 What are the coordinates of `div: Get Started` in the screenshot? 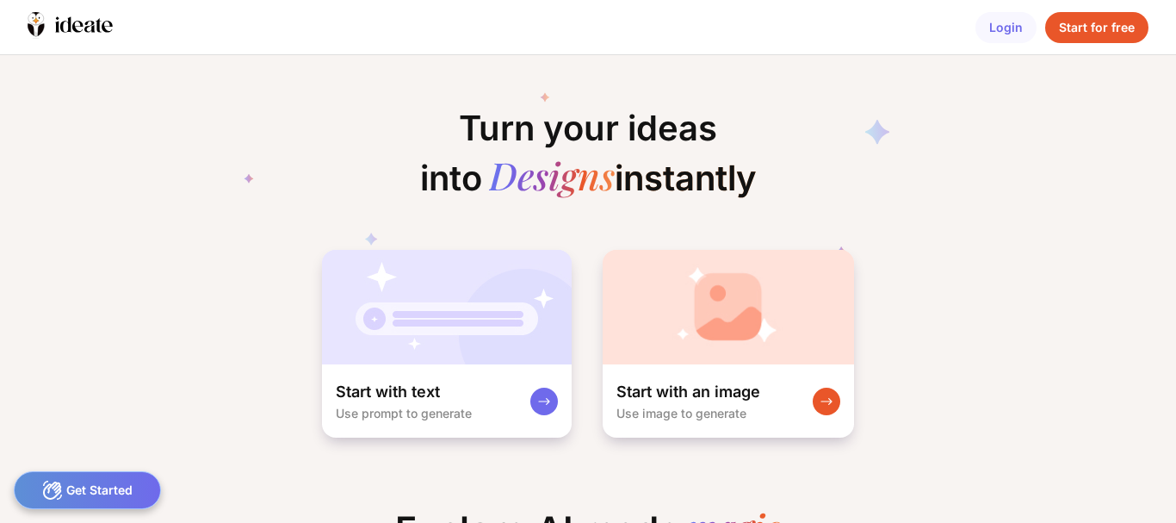 It's located at (87, 490).